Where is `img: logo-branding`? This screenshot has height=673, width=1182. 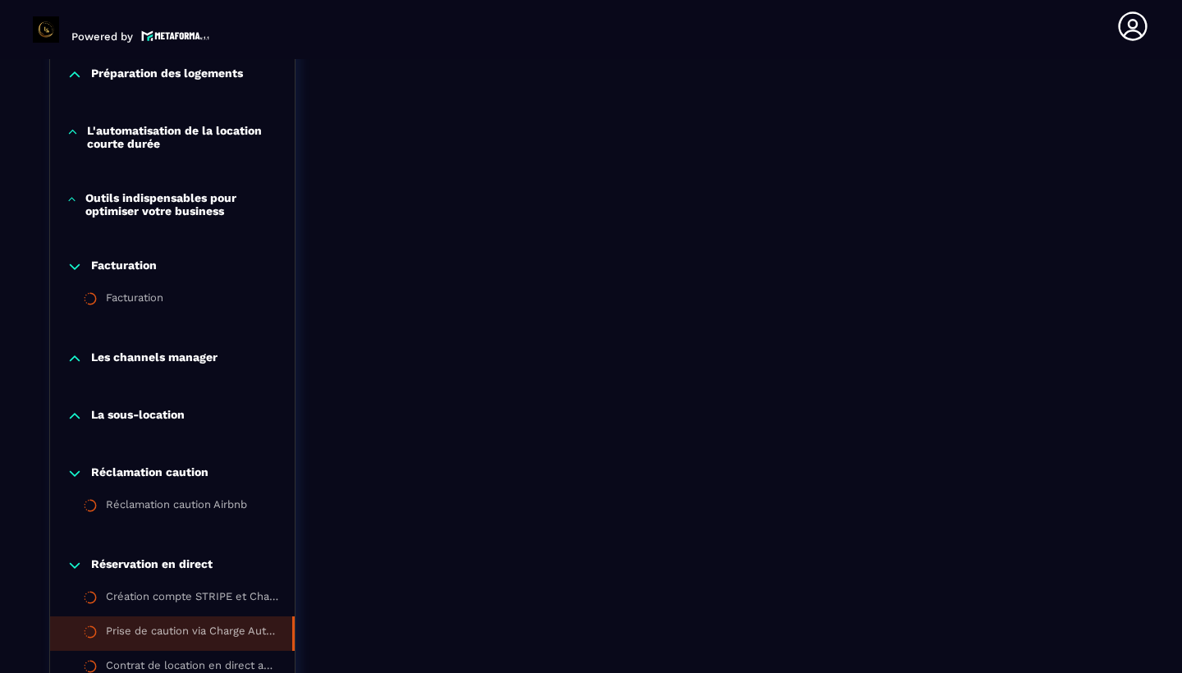
img: logo-branding is located at coordinates (46, 30).